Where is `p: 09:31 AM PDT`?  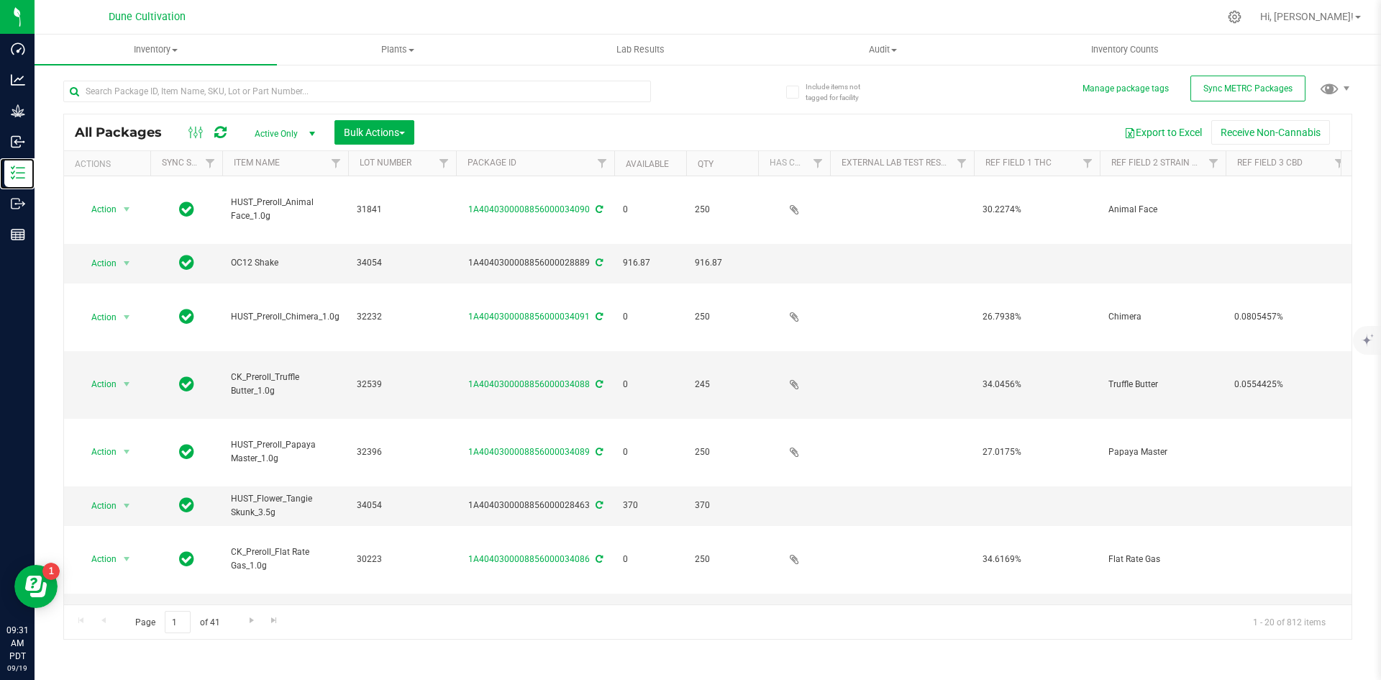 p: 09:31 AM PDT is located at coordinates (17, 643).